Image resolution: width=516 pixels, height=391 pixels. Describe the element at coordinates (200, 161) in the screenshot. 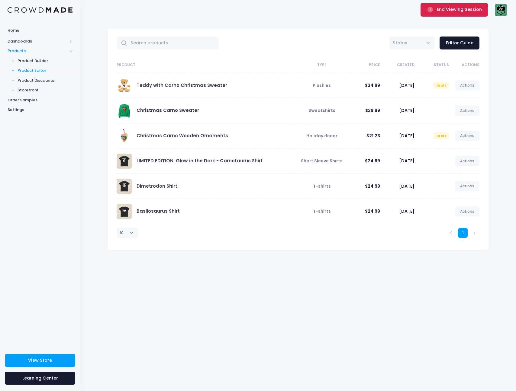

I see `a: LIMITED EDITION: Glow in the Dark - Carnotaurus Shirt` at that location.